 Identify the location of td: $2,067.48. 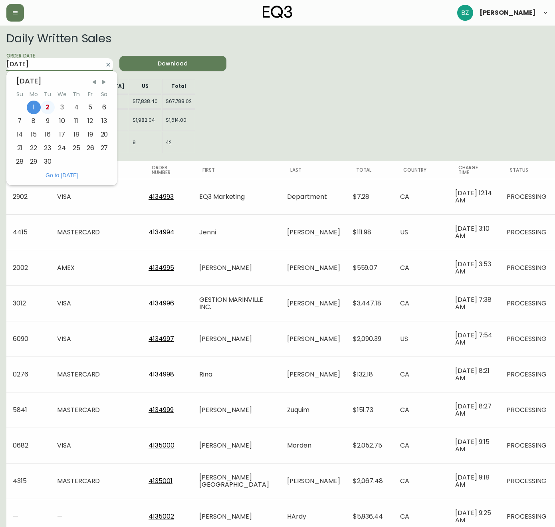
(370, 481).